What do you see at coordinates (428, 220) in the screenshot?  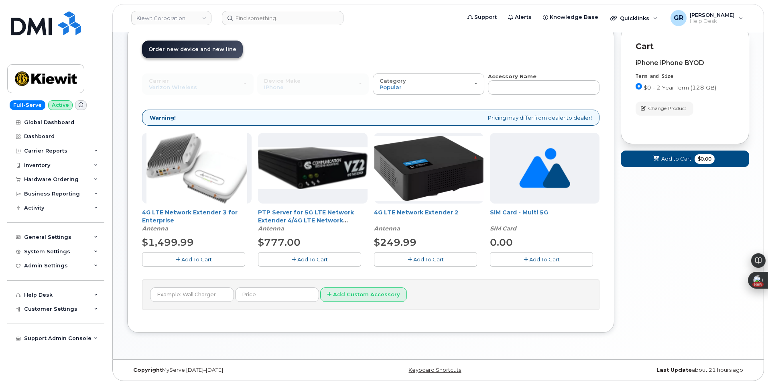 I see `div: 4G LTE Network Extender 2` at bounding box center [428, 220].